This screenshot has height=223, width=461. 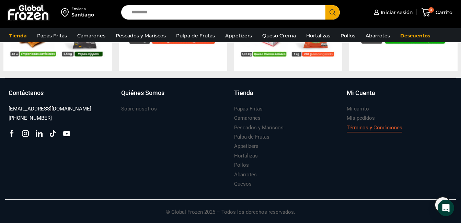 What do you see at coordinates (252, 137) in the screenshot?
I see `h3: Pulpa de Frutas` at bounding box center [252, 137].